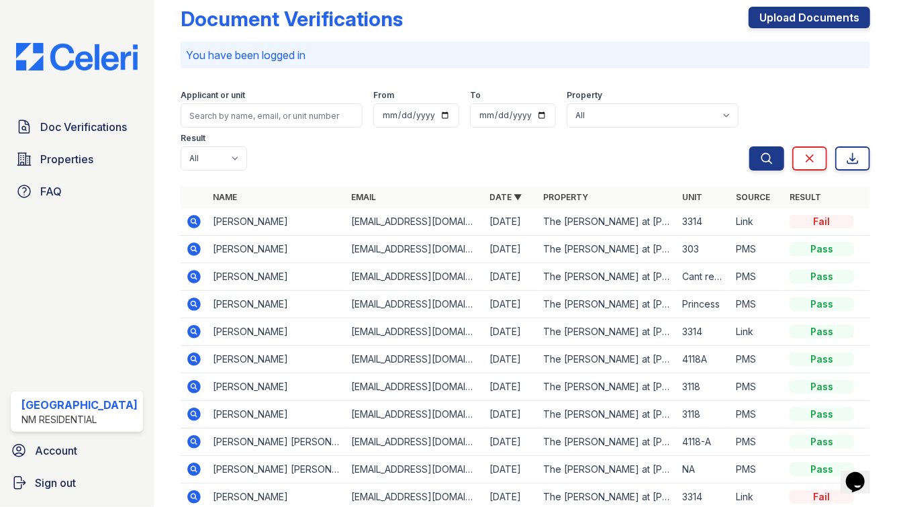  What do you see at coordinates (525, 55) in the screenshot?
I see `p: You have been logged in` at bounding box center [525, 55].